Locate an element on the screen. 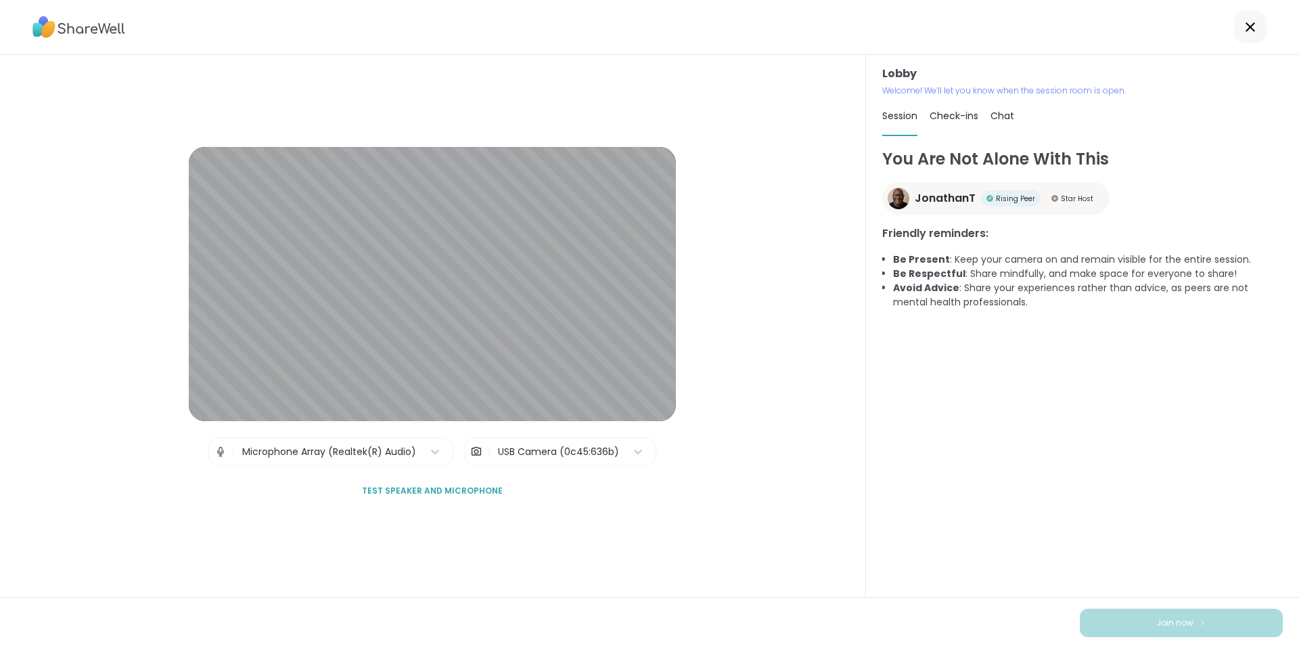 The width and height of the screenshot is (1299, 648). span: Check-ins is located at coordinates (954, 116).